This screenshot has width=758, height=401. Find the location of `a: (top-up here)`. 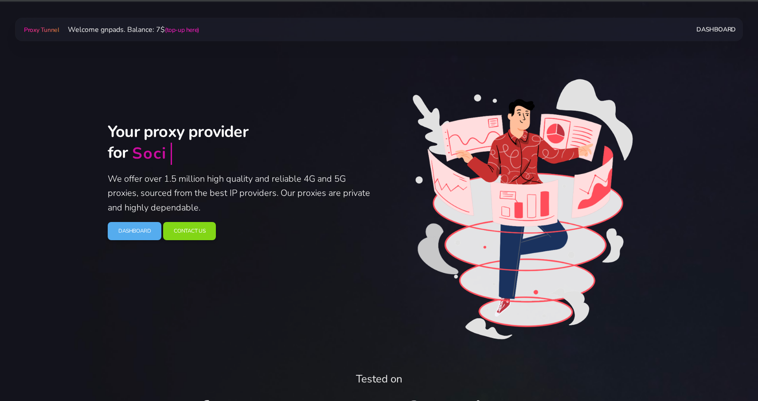

a: (top-up here) is located at coordinates (182, 30).